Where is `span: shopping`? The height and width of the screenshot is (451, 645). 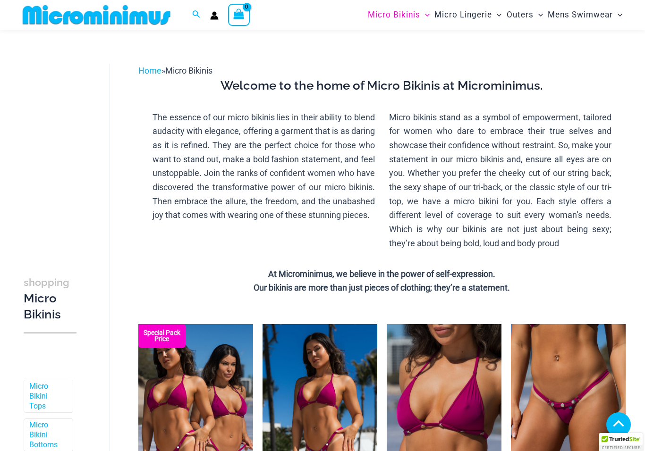 span: shopping is located at coordinates (46, 282).